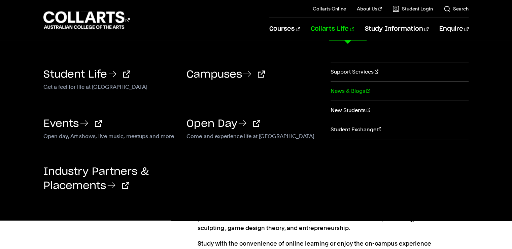 This screenshot has height=249, width=512. What do you see at coordinates (400, 72) in the screenshot?
I see `a: Support Services` at bounding box center [400, 72].